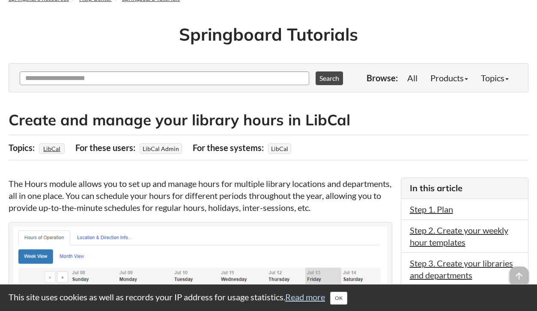  What do you see at coordinates (382, 78) in the screenshot?
I see `p: Browse:` at bounding box center [382, 78].